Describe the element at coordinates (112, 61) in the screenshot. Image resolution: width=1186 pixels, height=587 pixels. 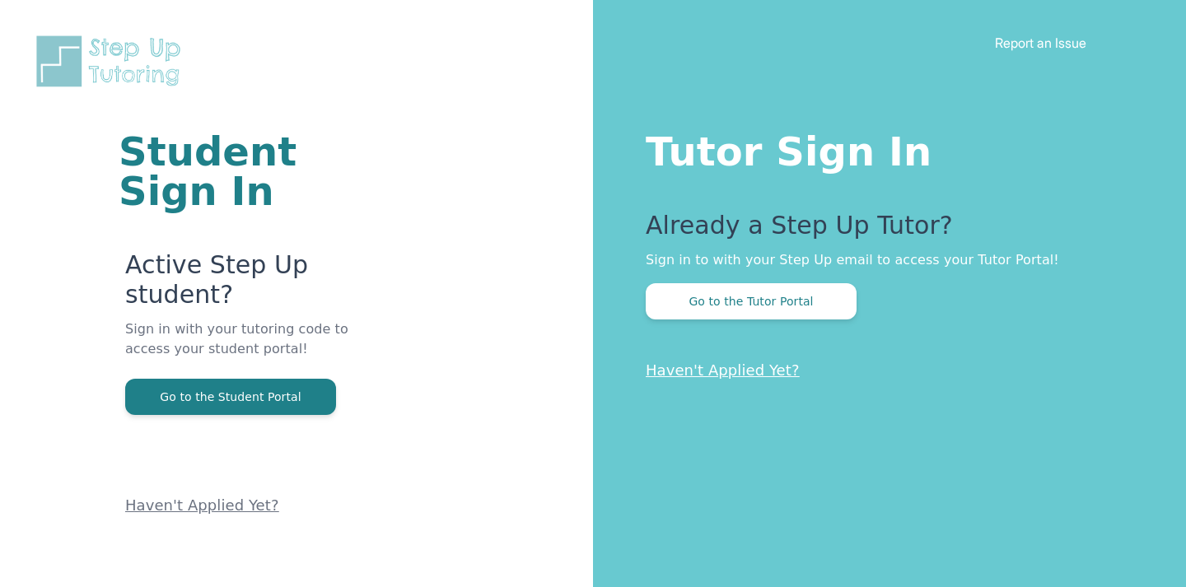
I see `img: Step Up Tutoring horizontal logo` at that location.